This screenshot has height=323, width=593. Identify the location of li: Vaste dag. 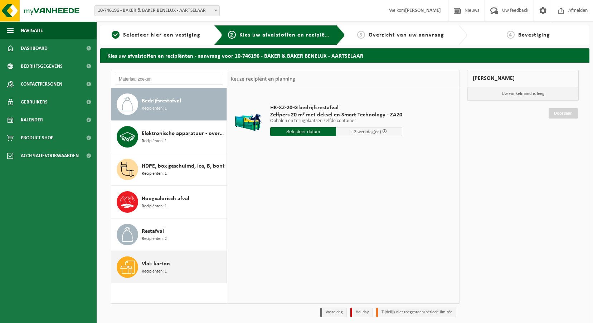
(333, 312).